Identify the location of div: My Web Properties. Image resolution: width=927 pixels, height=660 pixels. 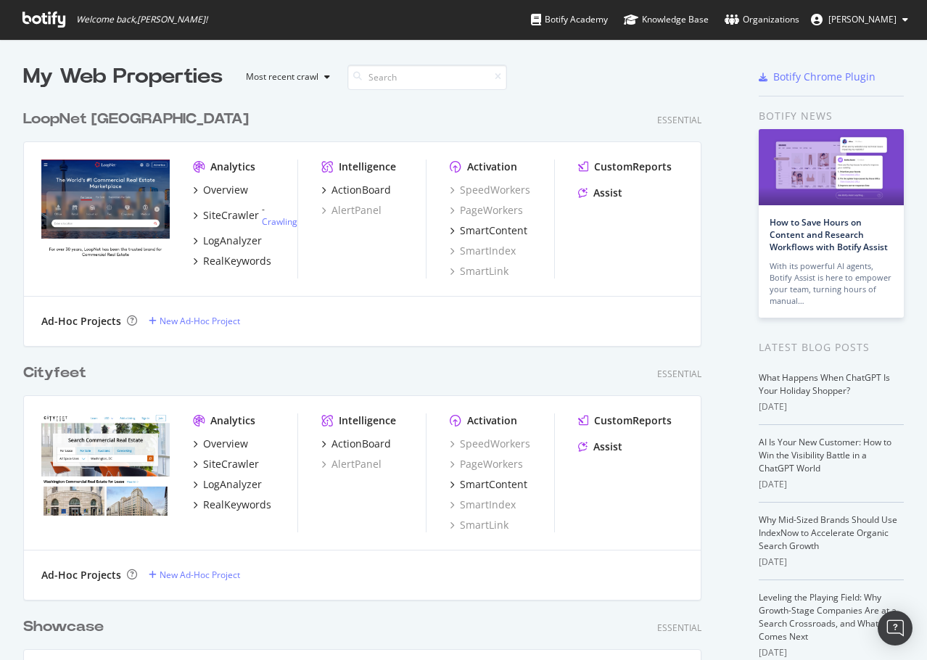
(123, 77).